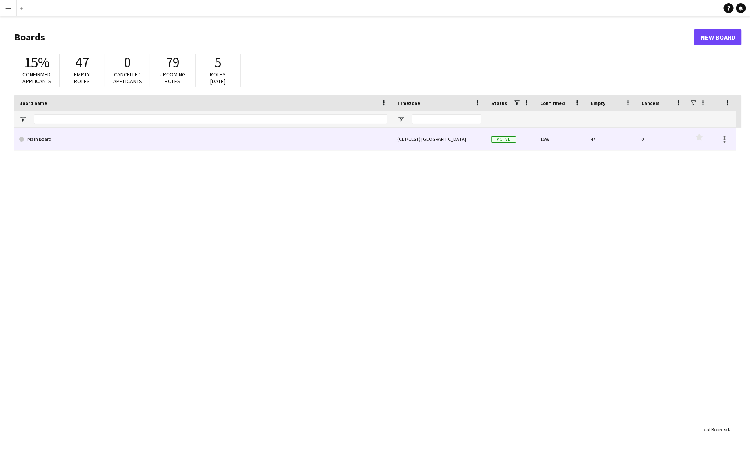  Describe the element at coordinates (218, 62) in the screenshot. I see `span: 5` at that location.